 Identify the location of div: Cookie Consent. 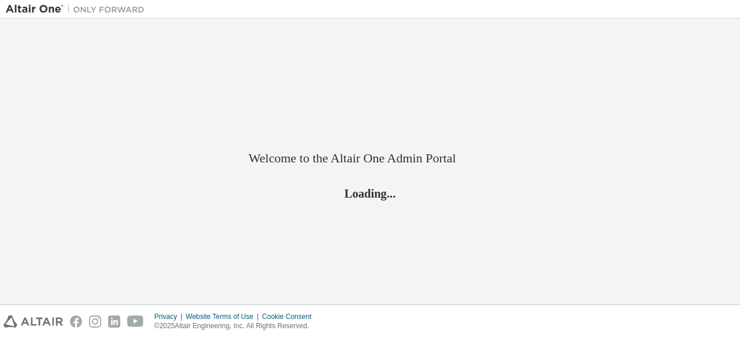
(290, 317).